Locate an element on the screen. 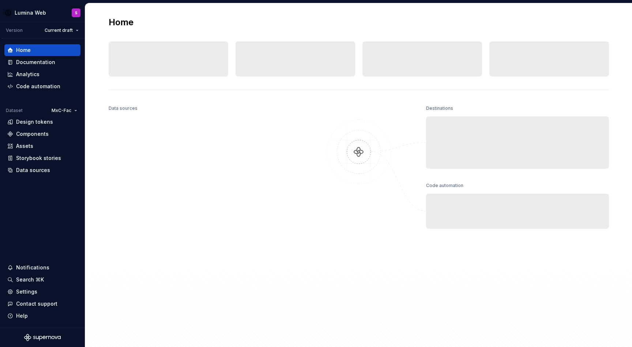  button: Lumina WebS is located at coordinates (42, 12).